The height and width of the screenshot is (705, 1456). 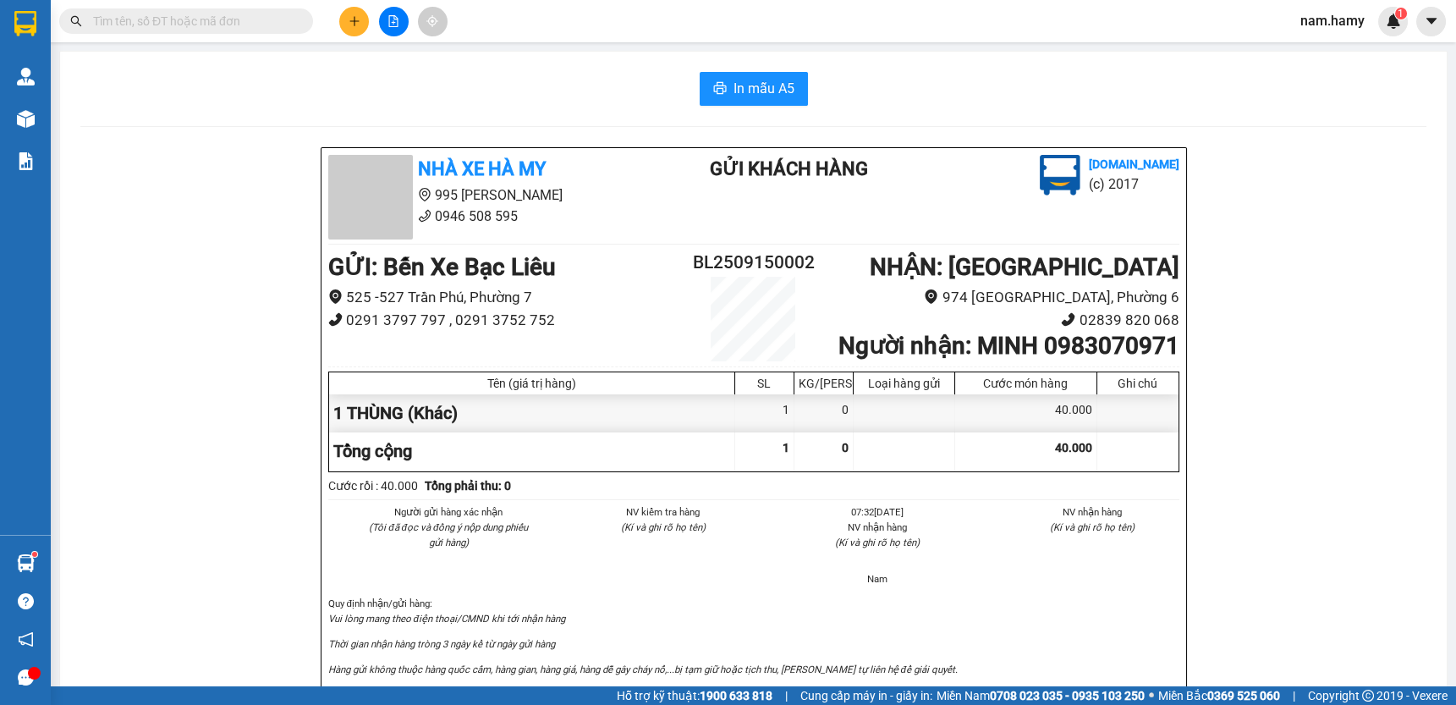 What do you see at coordinates (1026, 413) in the screenshot?
I see `div: 40.000` at bounding box center [1026, 413].